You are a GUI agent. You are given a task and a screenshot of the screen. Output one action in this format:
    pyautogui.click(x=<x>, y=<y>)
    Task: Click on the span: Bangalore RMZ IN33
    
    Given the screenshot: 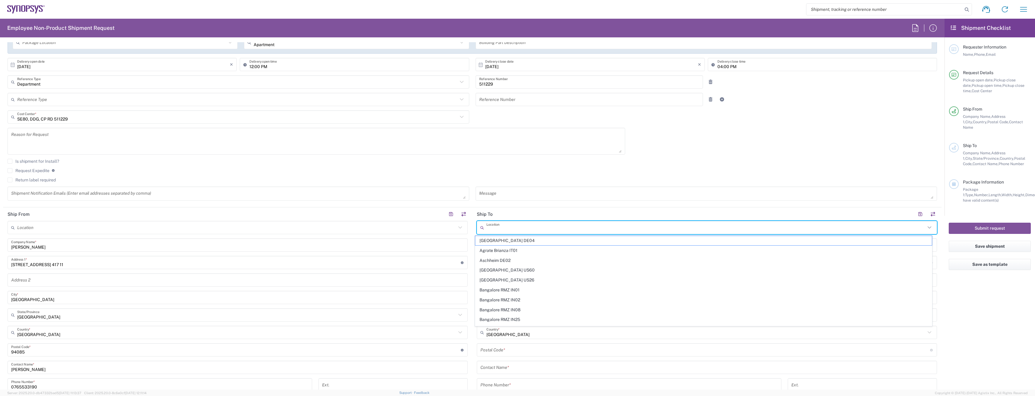 What is the action you would take?
    pyautogui.click(x=704, y=330)
    